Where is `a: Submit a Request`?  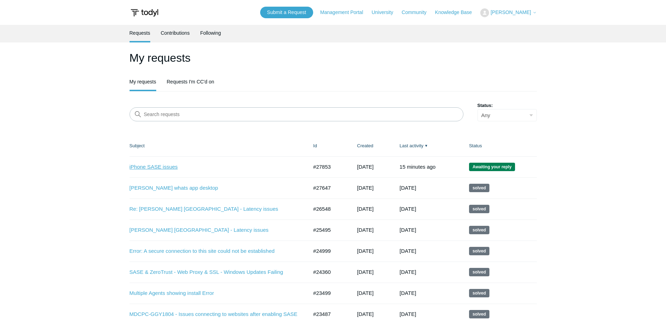 a: Submit a Request is located at coordinates (286, 12).